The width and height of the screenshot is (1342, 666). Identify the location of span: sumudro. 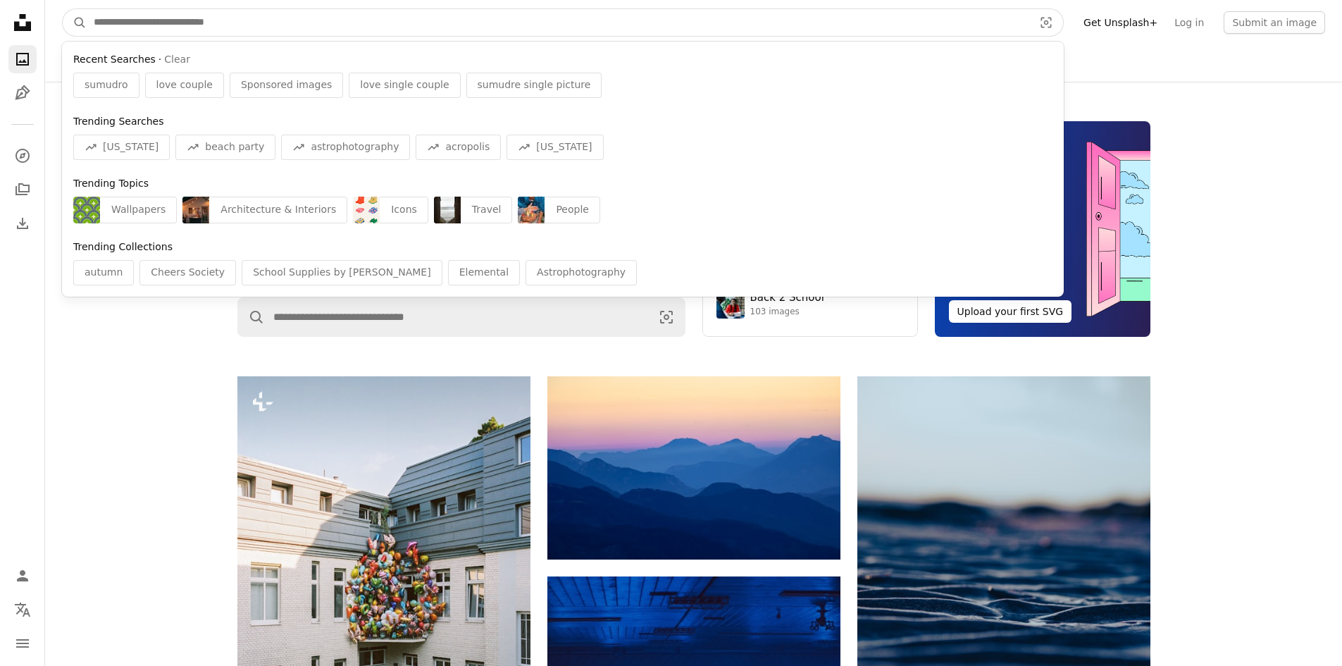
(106, 85).